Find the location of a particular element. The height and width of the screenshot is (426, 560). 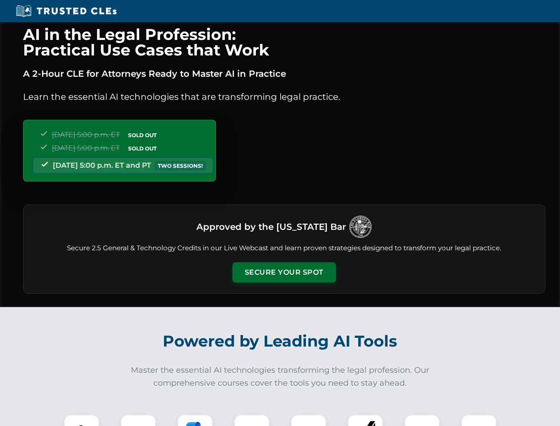

h1: AI in the Legal Profession: Practical Use Cases that Work is located at coordinates (284, 42).